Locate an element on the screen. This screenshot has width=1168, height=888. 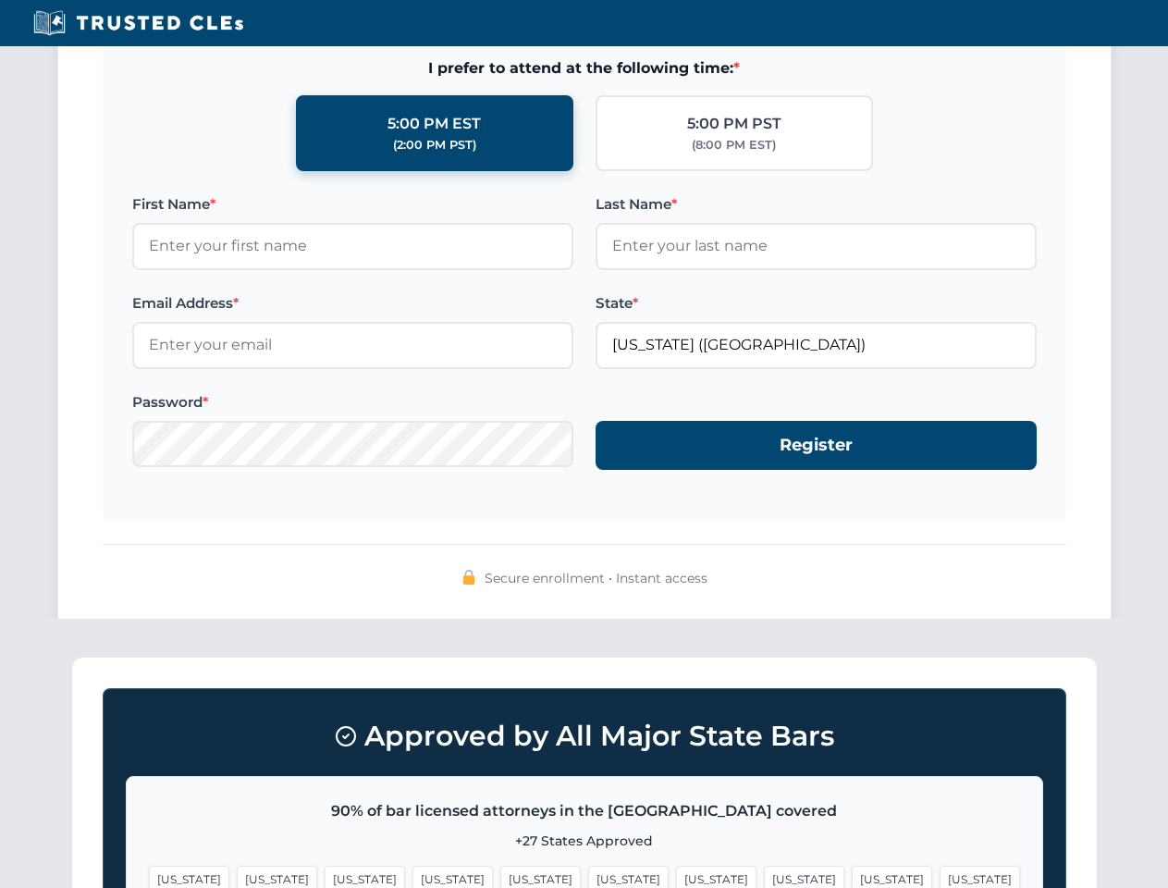
input: Kentucky (KY) is located at coordinates (816, 345).